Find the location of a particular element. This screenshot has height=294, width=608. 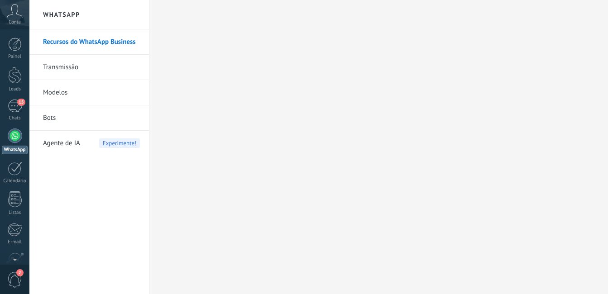

div: Listas is located at coordinates (15, 213).